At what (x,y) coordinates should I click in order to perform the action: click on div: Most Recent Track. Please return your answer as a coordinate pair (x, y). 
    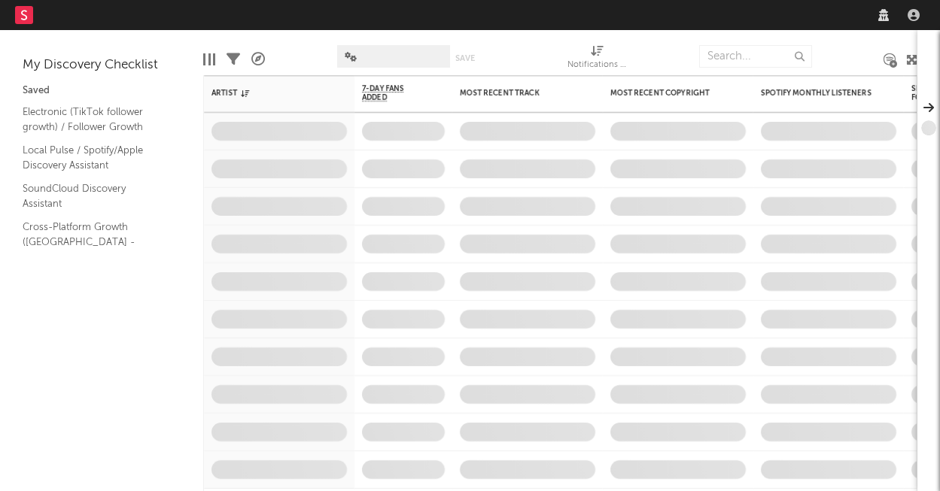
    Looking at the image, I should click on (516, 93).